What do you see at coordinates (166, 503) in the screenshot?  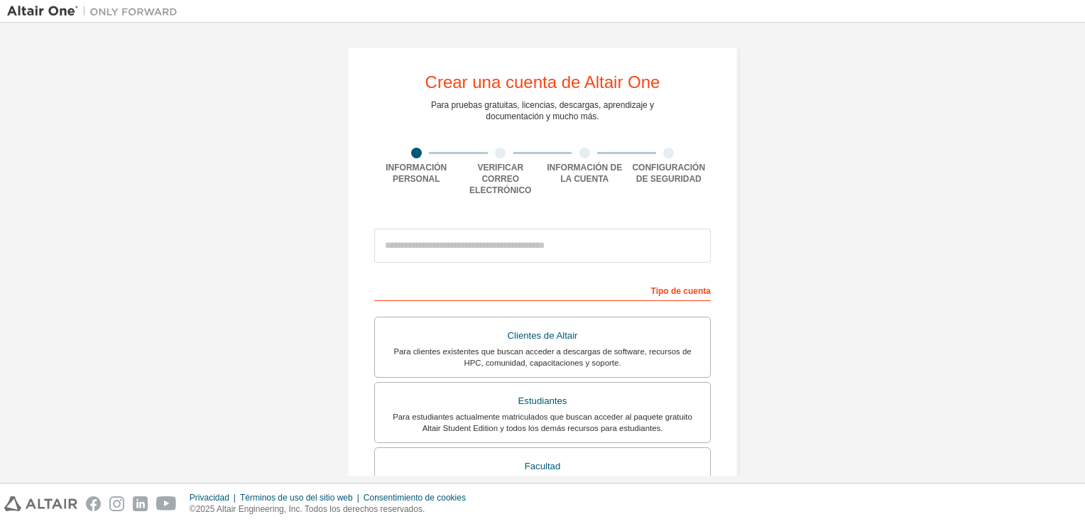 I see `img: youtube.svg` at bounding box center [166, 503].